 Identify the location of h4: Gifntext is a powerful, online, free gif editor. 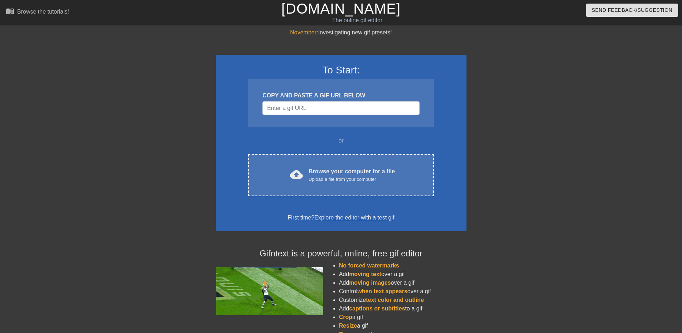
(341, 253).